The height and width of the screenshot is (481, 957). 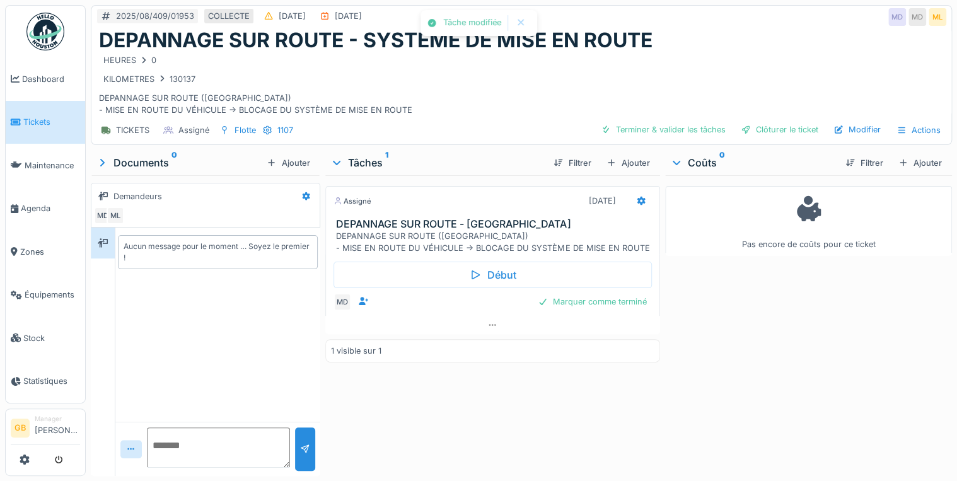 What do you see at coordinates (857, 129) in the screenshot?
I see `div: Modifier` at bounding box center [857, 129].